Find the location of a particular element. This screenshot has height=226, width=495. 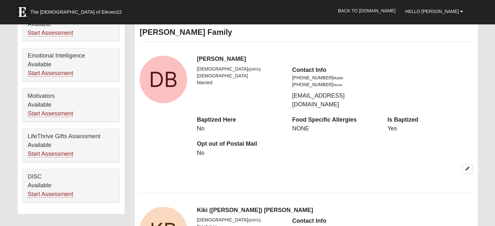

div: Motivators Available is located at coordinates (71, 105).